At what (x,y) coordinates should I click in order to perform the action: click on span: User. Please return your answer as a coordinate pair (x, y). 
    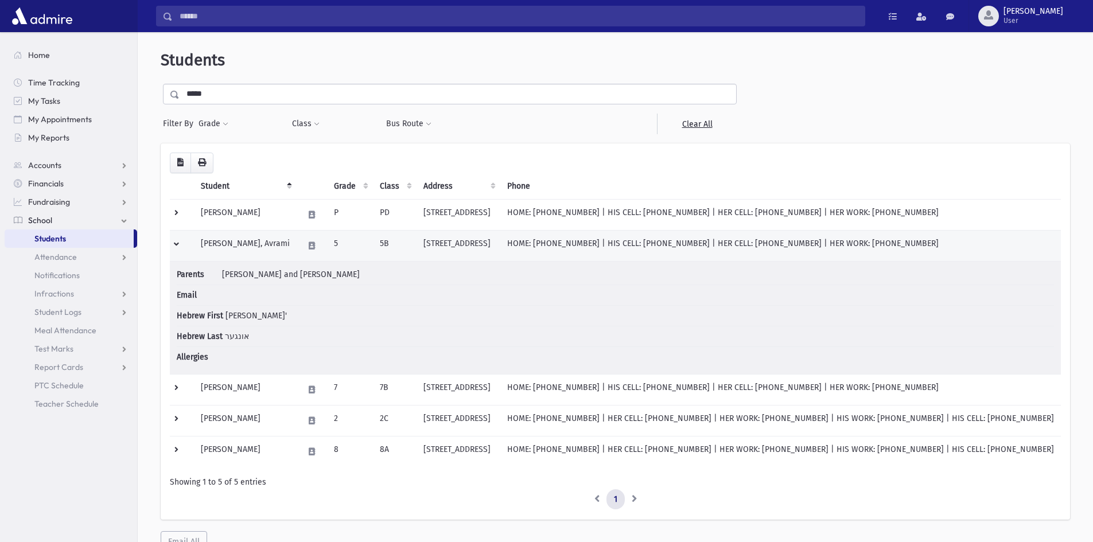
    Looking at the image, I should click on (1033, 21).